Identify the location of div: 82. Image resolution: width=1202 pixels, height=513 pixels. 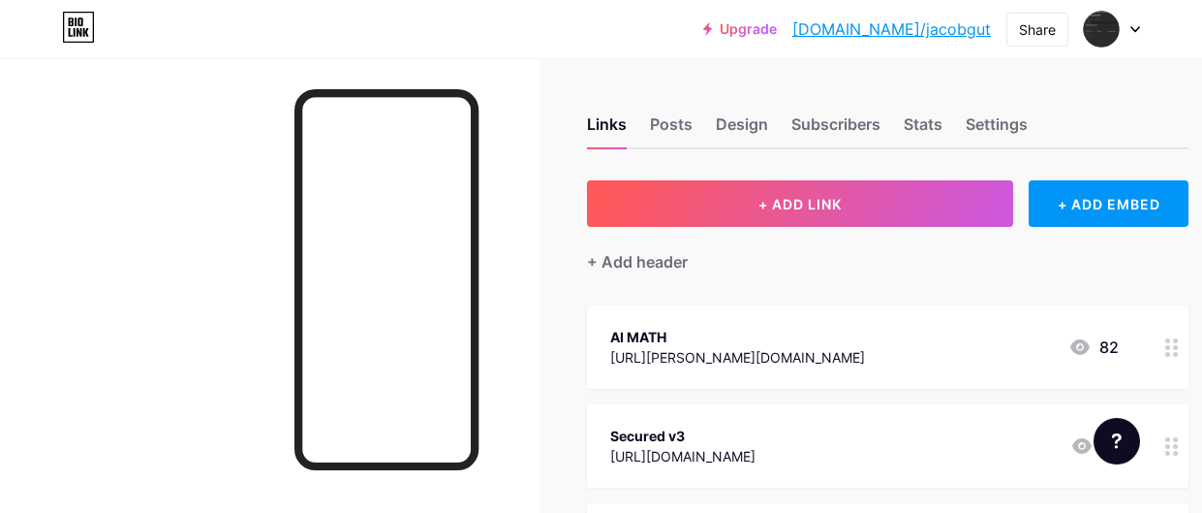
(1094, 347).